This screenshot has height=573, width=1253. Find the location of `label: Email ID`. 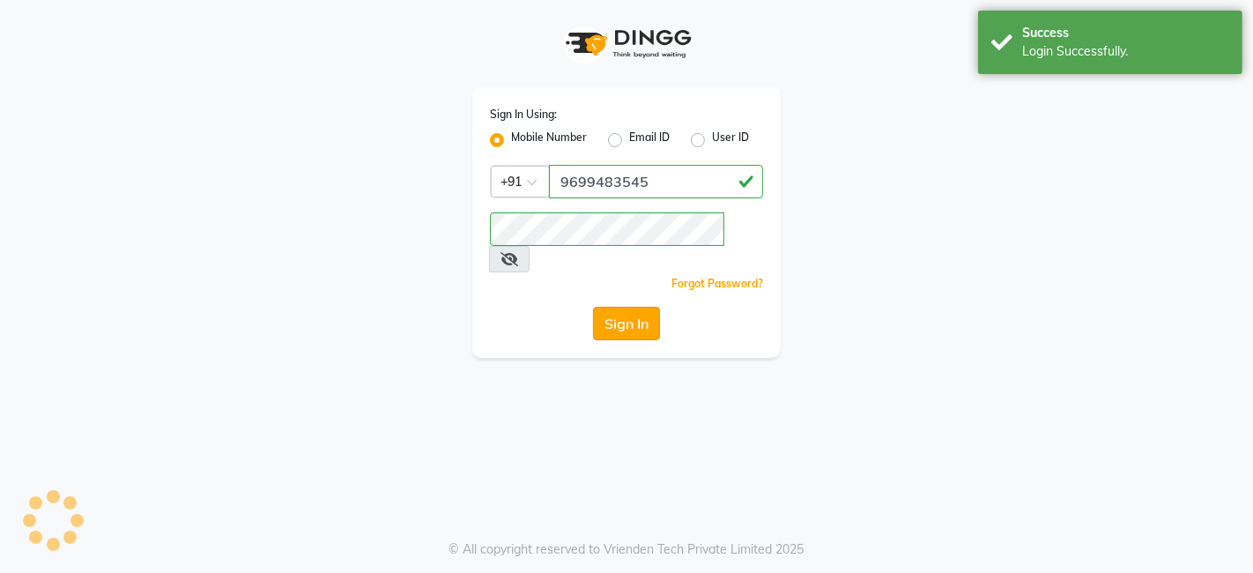

label: Email ID is located at coordinates (649, 140).